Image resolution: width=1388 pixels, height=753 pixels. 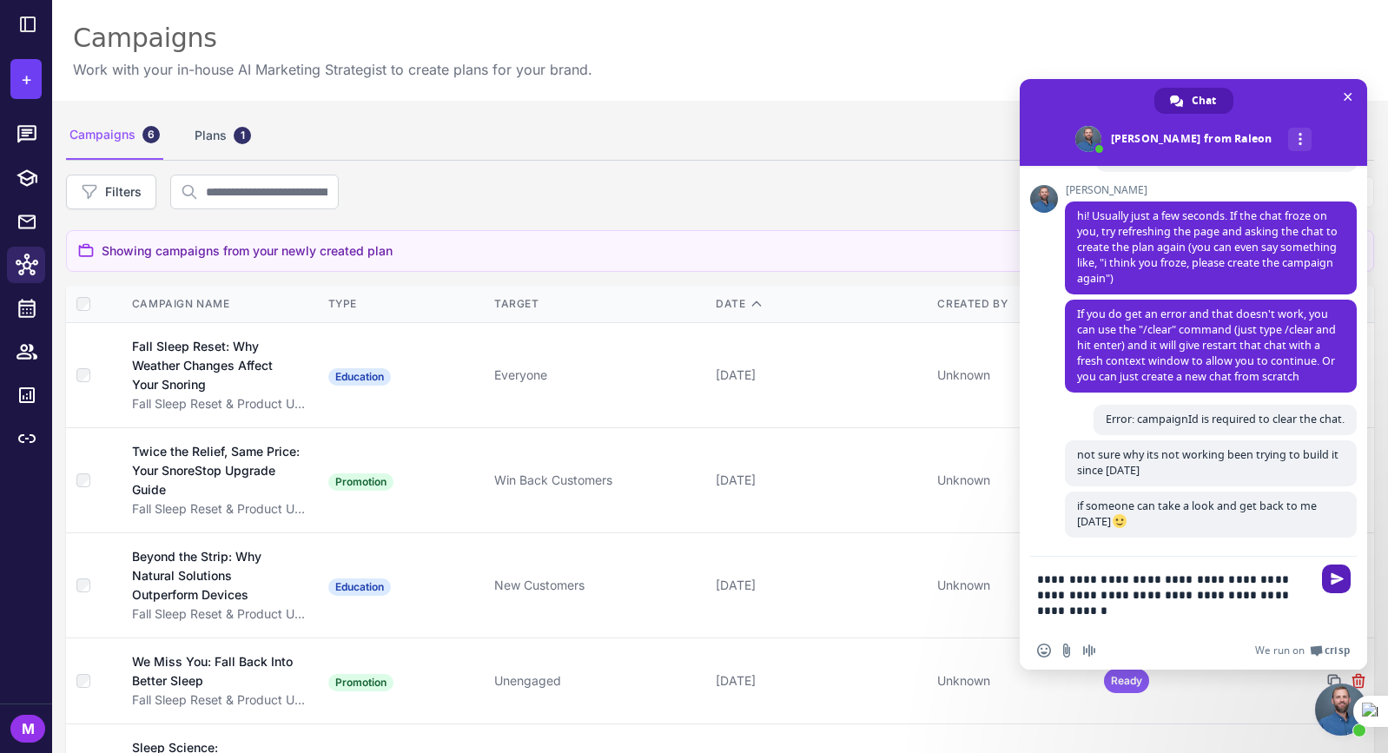 I want to click on span: Showing campaigns from your newly created plan, so click(x=247, y=251).